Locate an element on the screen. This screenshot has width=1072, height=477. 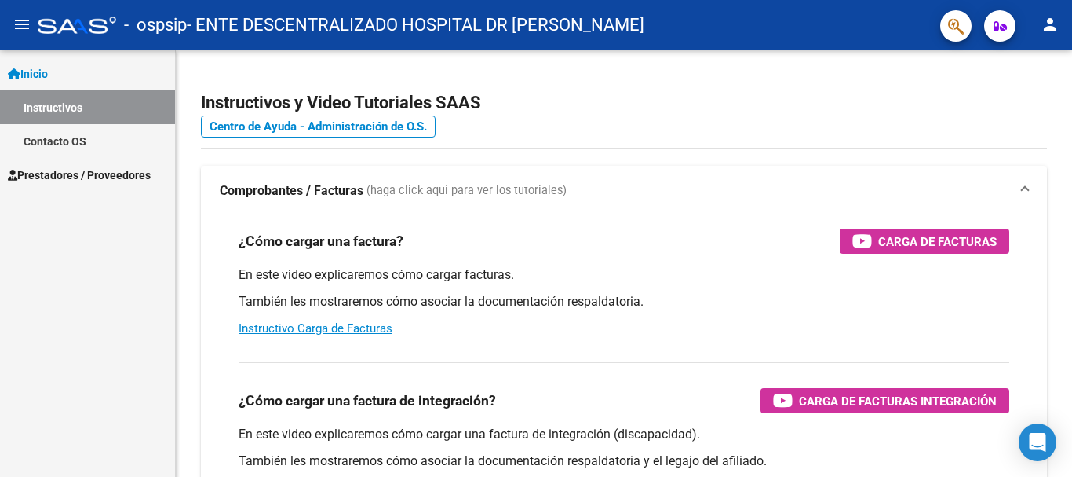
span: - ospsip is located at coordinates (155, 25).